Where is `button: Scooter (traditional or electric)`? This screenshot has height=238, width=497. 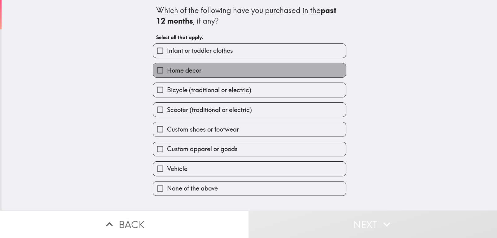
button: Scooter (traditional or electric) is located at coordinates (250, 109).